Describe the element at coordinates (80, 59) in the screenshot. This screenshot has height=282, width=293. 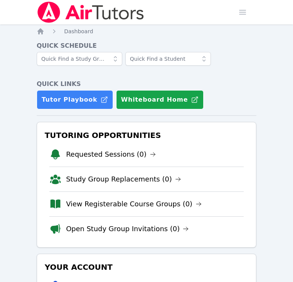
I see `input: Quick Find a Study Group` at that location.